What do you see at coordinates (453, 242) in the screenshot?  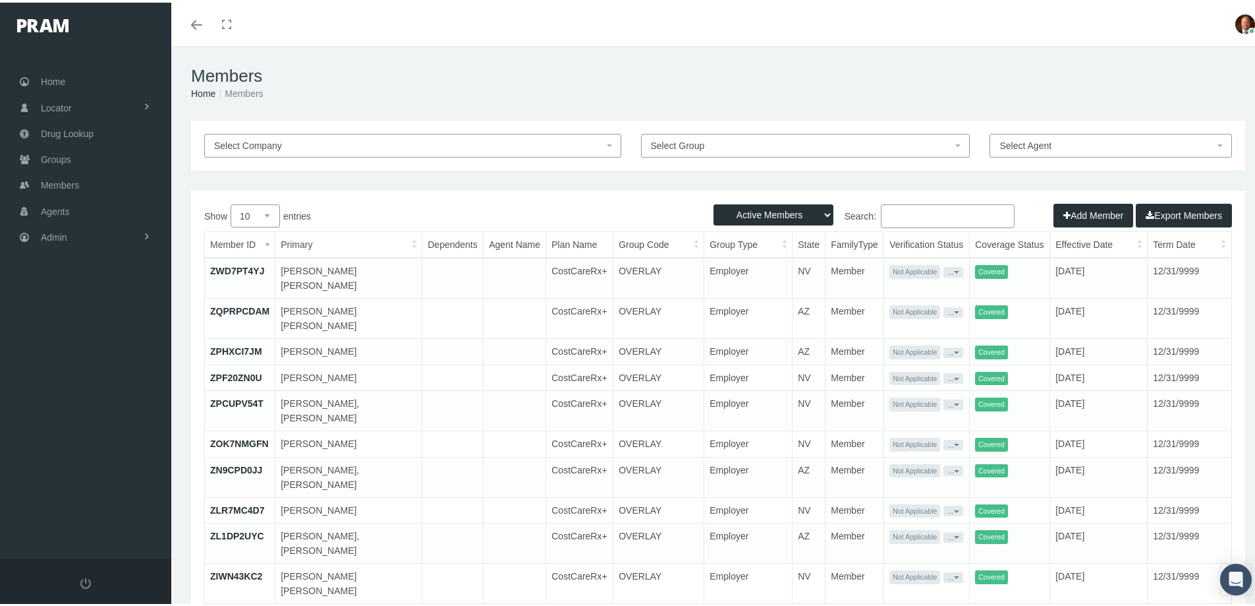 I see `th: Dependents` at bounding box center [453, 242].